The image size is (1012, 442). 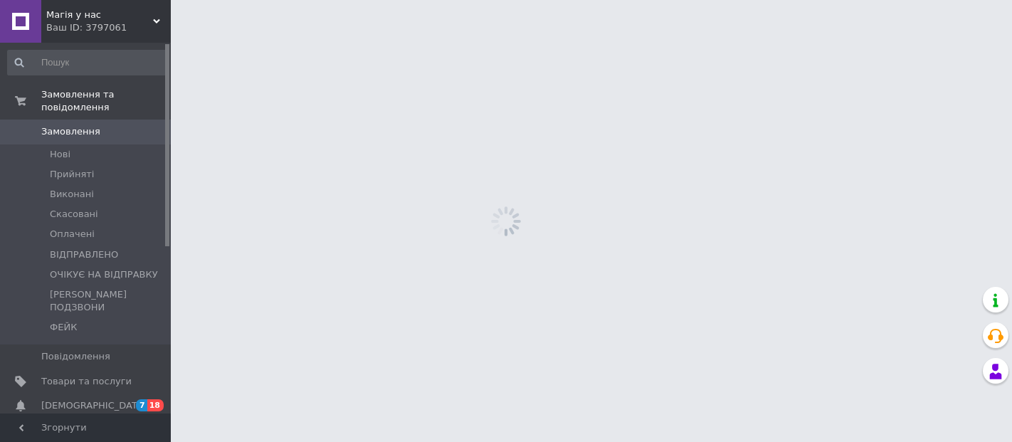 What do you see at coordinates (72, 234) in the screenshot?
I see `span: Оплачені` at bounding box center [72, 234].